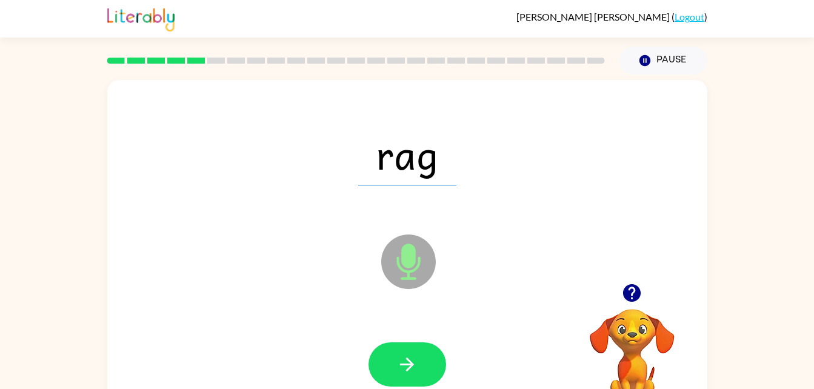  Describe the element at coordinates (663, 61) in the screenshot. I see `button: Pause` at that location.